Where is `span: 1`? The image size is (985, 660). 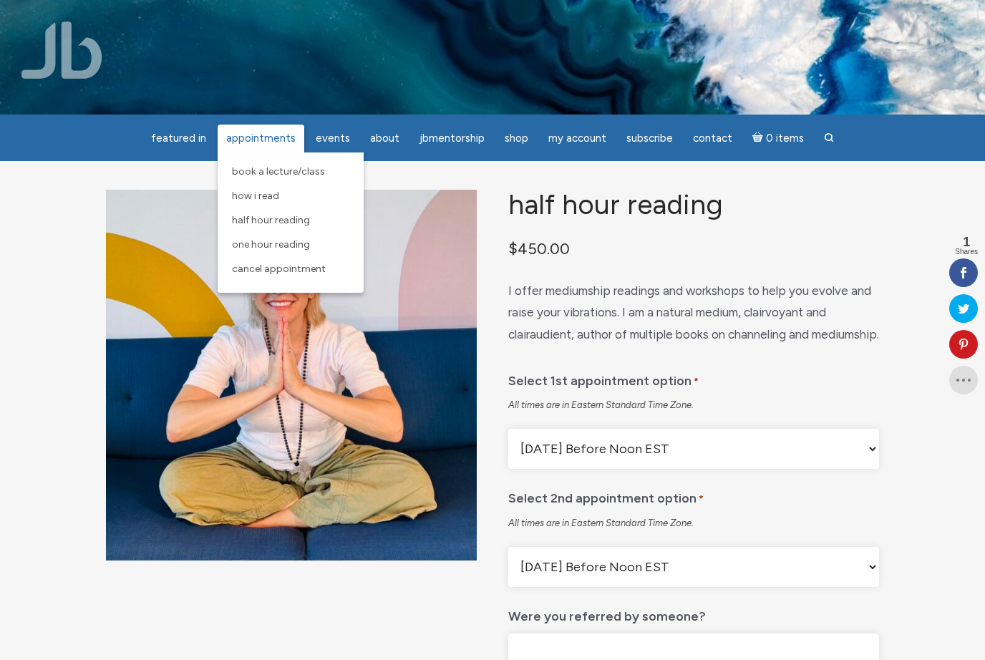 span: 1 is located at coordinates (966, 242).